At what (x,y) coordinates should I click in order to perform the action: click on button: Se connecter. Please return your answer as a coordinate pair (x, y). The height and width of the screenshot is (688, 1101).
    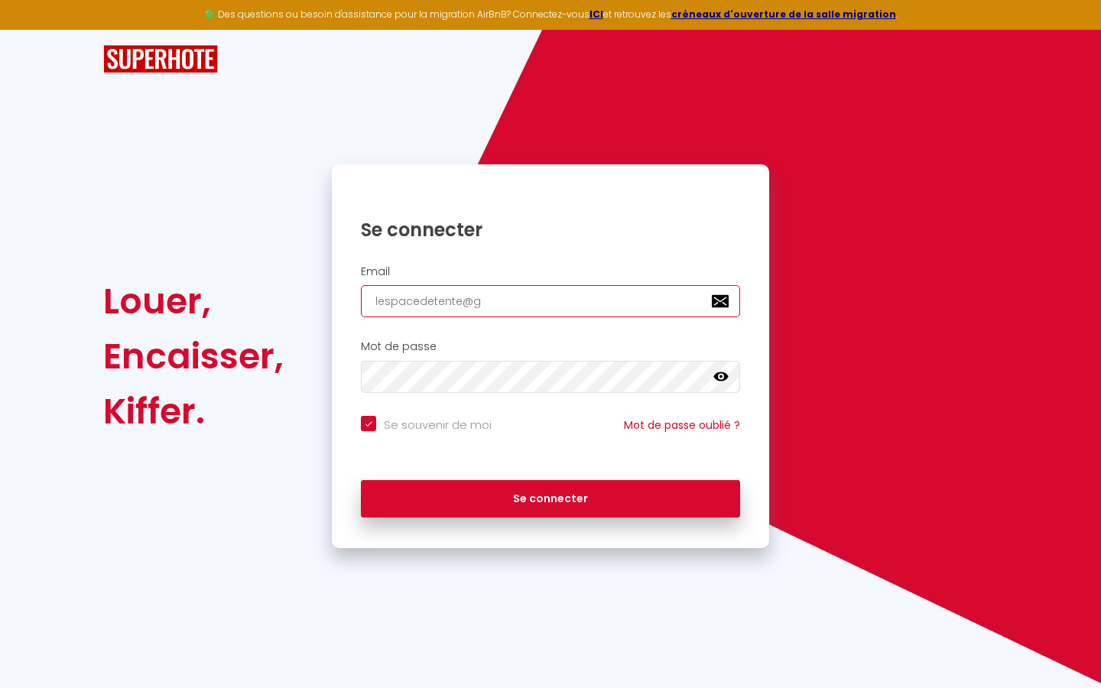
    Looking at the image, I should click on (550, 499).